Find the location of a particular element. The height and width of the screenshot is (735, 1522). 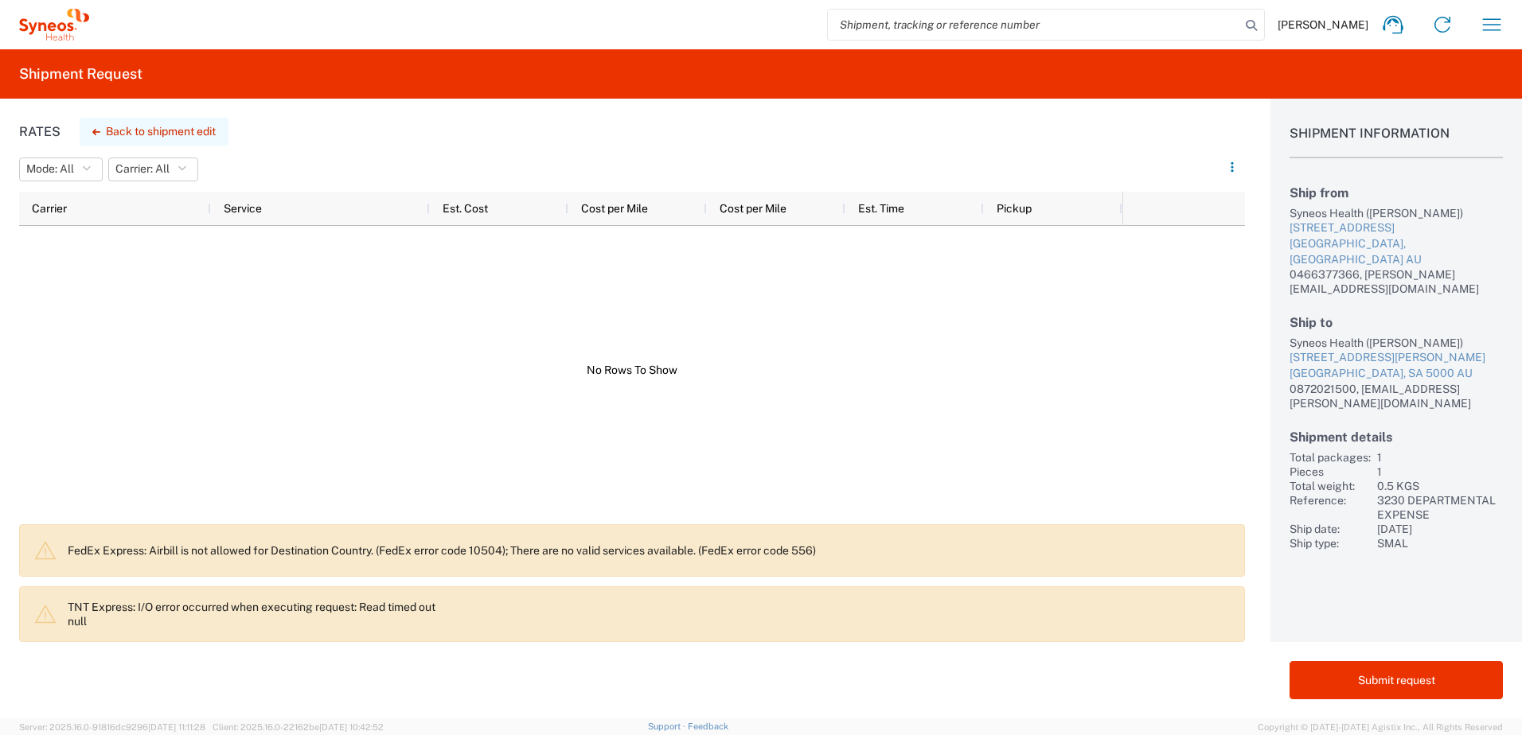

span: Service is located at coordinates (243, 208).